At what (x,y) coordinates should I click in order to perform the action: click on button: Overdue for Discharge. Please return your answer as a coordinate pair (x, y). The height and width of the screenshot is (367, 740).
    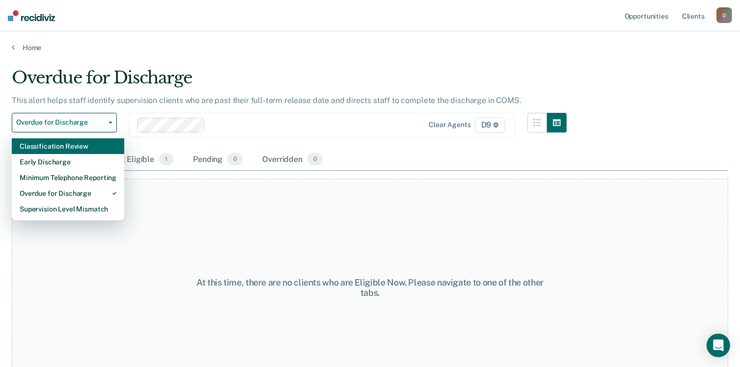
    Looking at the image, I should click on (64, 123).